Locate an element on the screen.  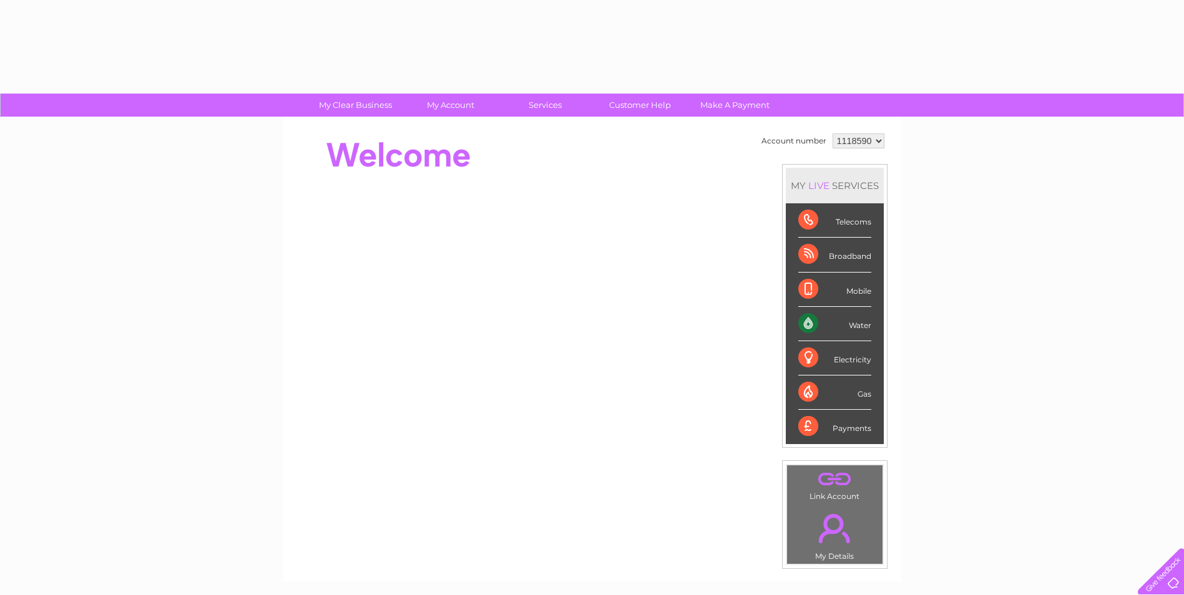
div: Water is located at coordinates (834, 324).